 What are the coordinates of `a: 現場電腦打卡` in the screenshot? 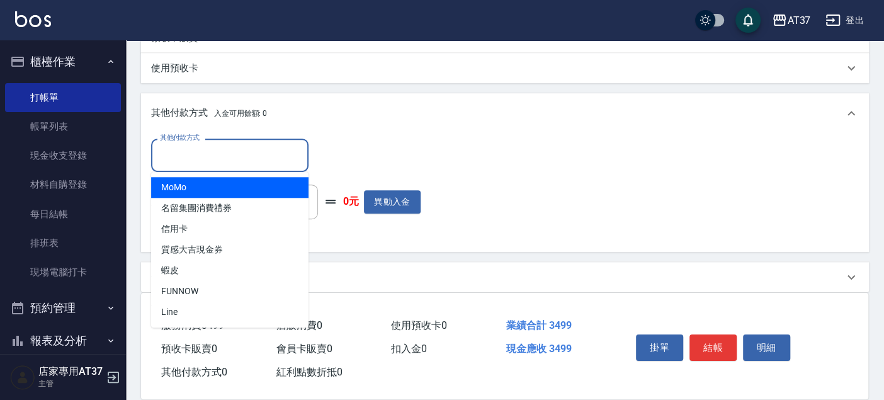 It's located at (63, 272).